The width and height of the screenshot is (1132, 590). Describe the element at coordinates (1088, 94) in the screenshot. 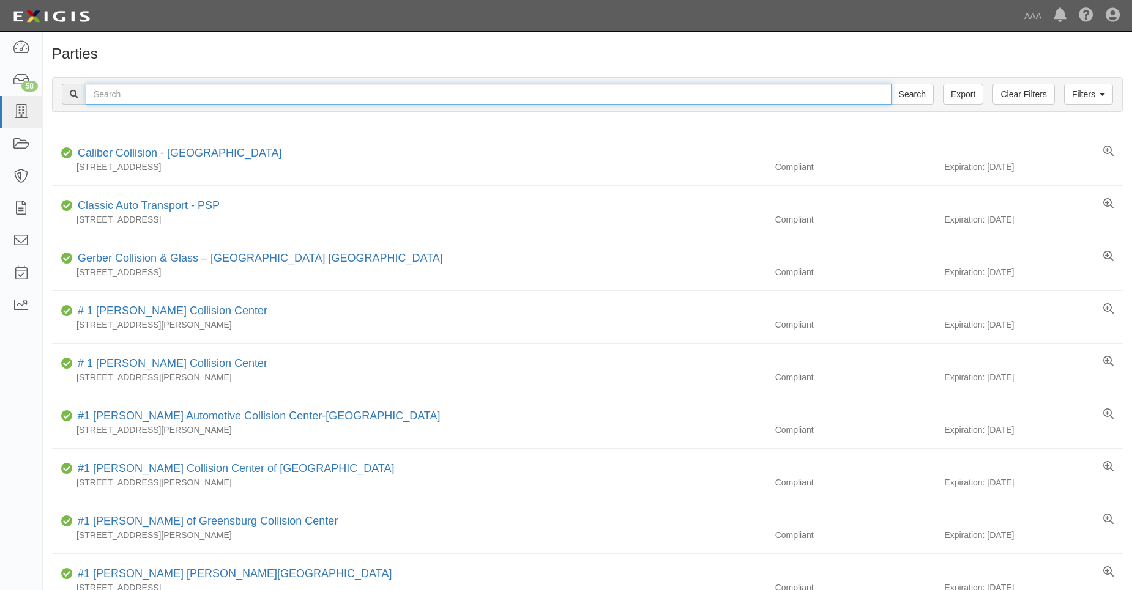

I see `a: Filters` at that location.